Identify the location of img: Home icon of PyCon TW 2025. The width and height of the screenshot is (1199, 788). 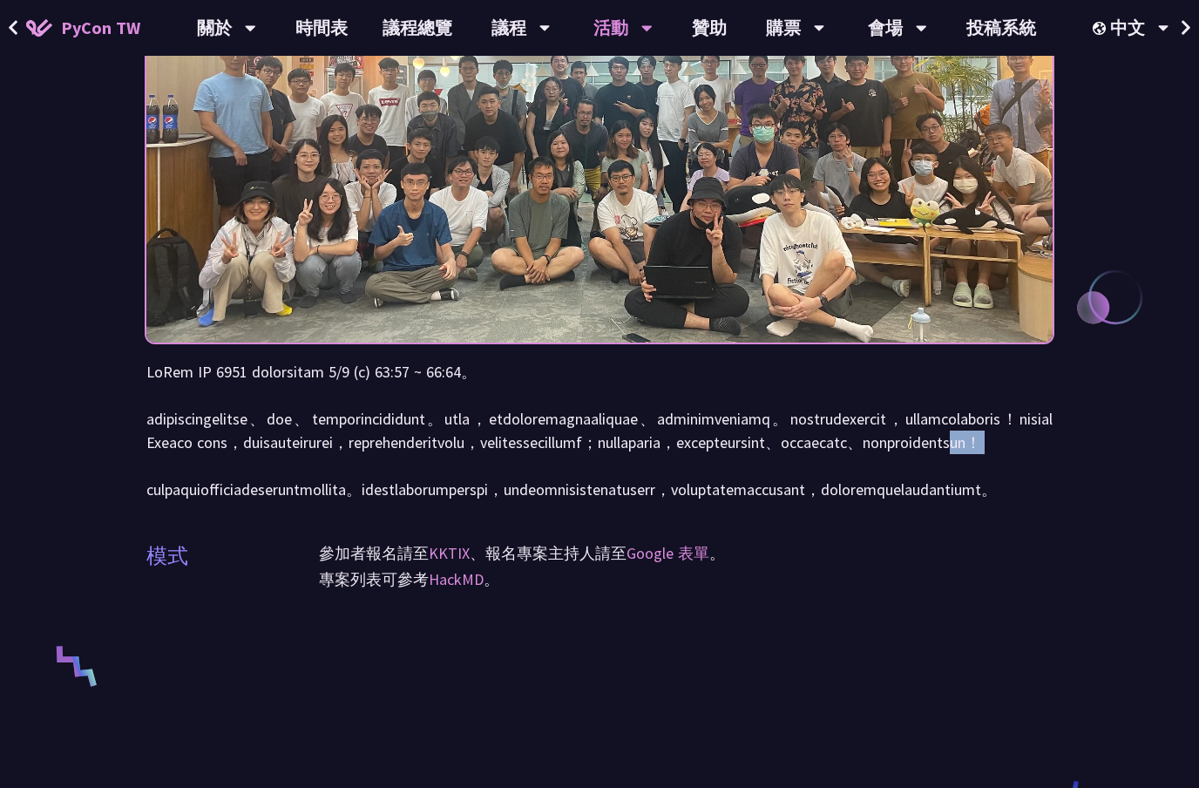
(39, 28).